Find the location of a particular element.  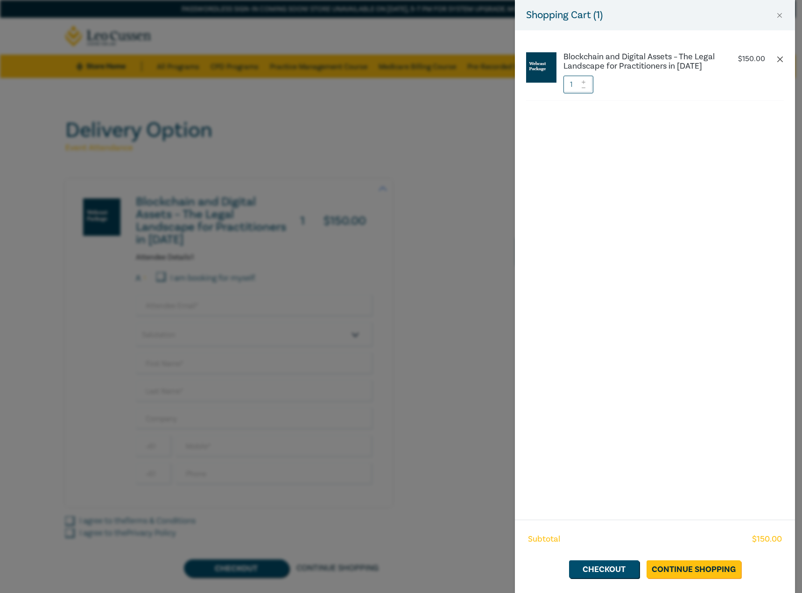

h5: Shopping Cart ( 1 ) is located at coordinates (565, 15).